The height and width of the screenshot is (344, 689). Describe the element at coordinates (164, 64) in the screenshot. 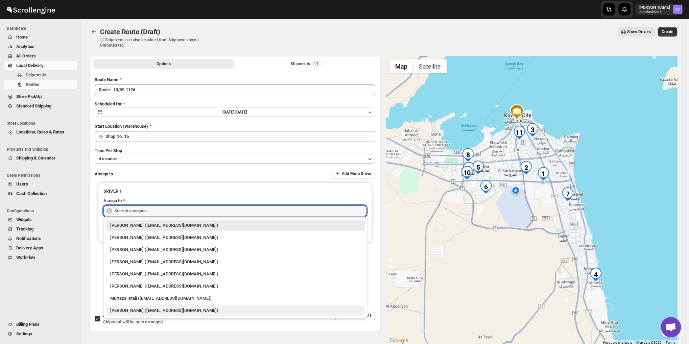

I see `button: All Route Options` at that location.